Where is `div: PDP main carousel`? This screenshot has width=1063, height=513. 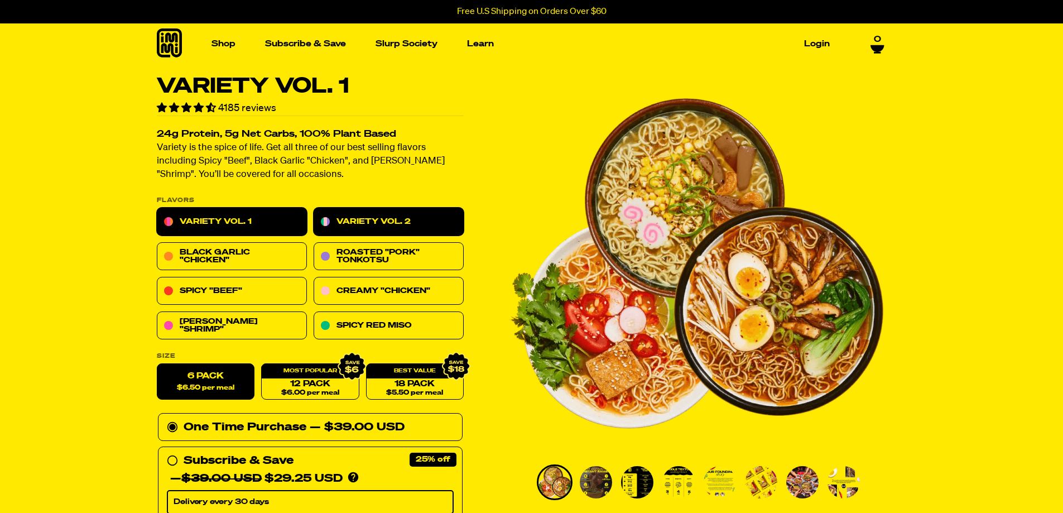
div: PDP main carousel is located at coordinates (696, 263).